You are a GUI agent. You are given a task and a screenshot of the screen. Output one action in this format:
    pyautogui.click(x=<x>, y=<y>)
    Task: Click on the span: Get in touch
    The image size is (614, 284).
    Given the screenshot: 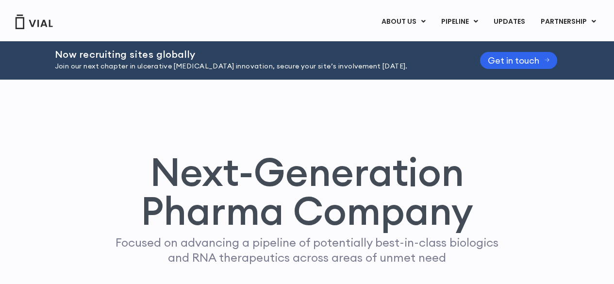 What is the action you would take?
    pyautogui.click(x=514, y=60)
    